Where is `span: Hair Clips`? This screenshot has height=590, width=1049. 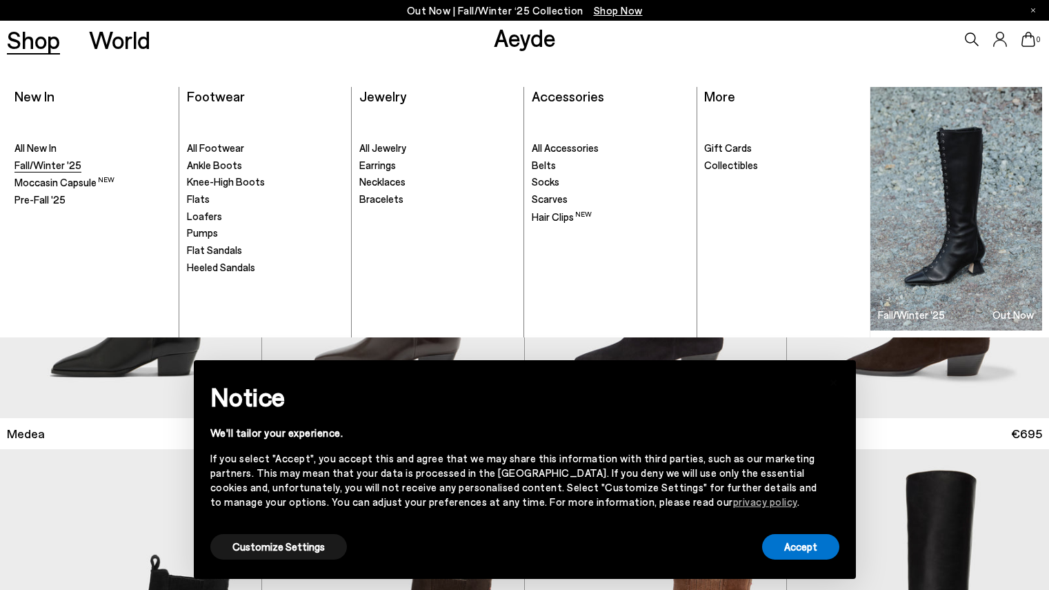 span: Hair Clips is located at coordinates (561, 217).